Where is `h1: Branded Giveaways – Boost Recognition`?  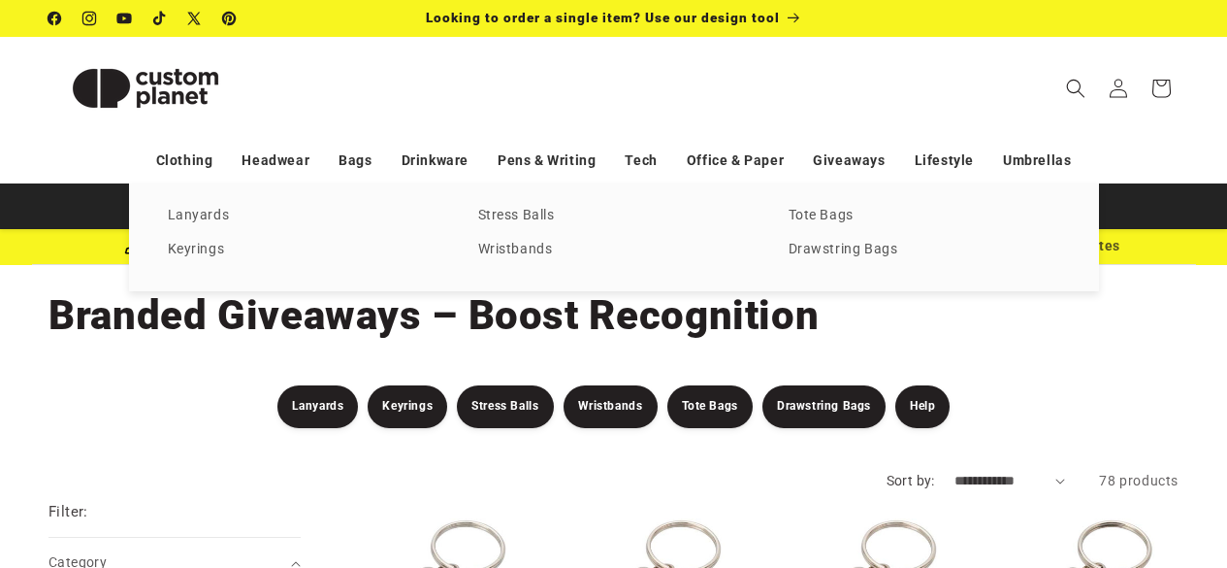
h1: Branded Giveaways – Boost Recognition is located at coordinates (613, 315).